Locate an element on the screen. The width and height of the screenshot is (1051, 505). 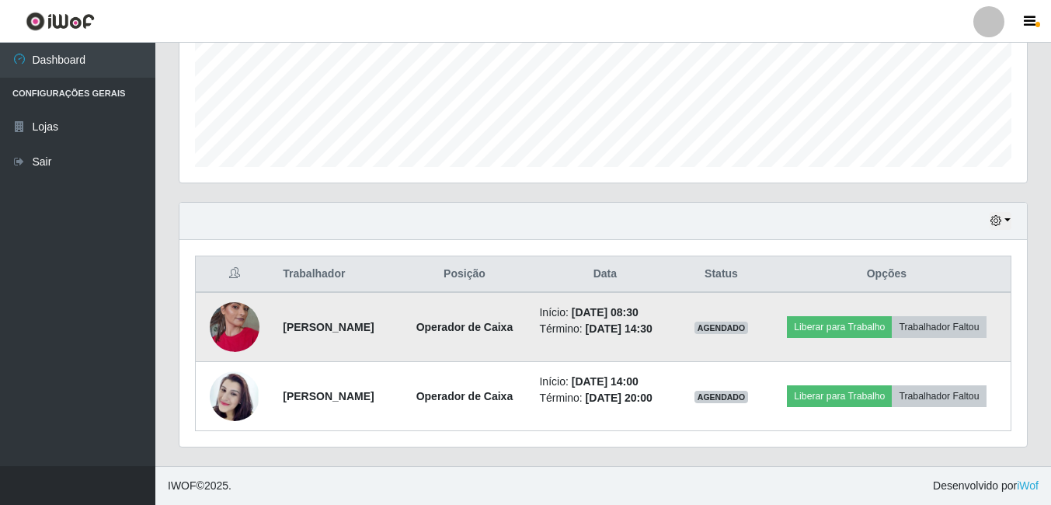
th: Status is located at coordinates (721, 274).